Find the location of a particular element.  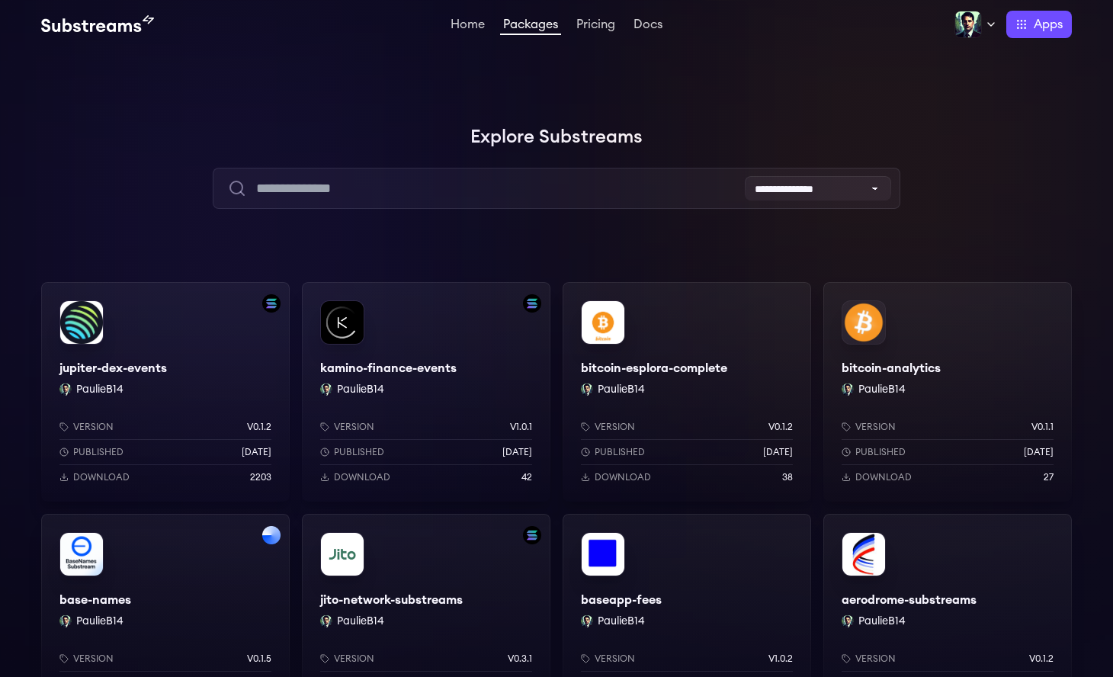

p: 2203 is located at coordinates (261, 477).